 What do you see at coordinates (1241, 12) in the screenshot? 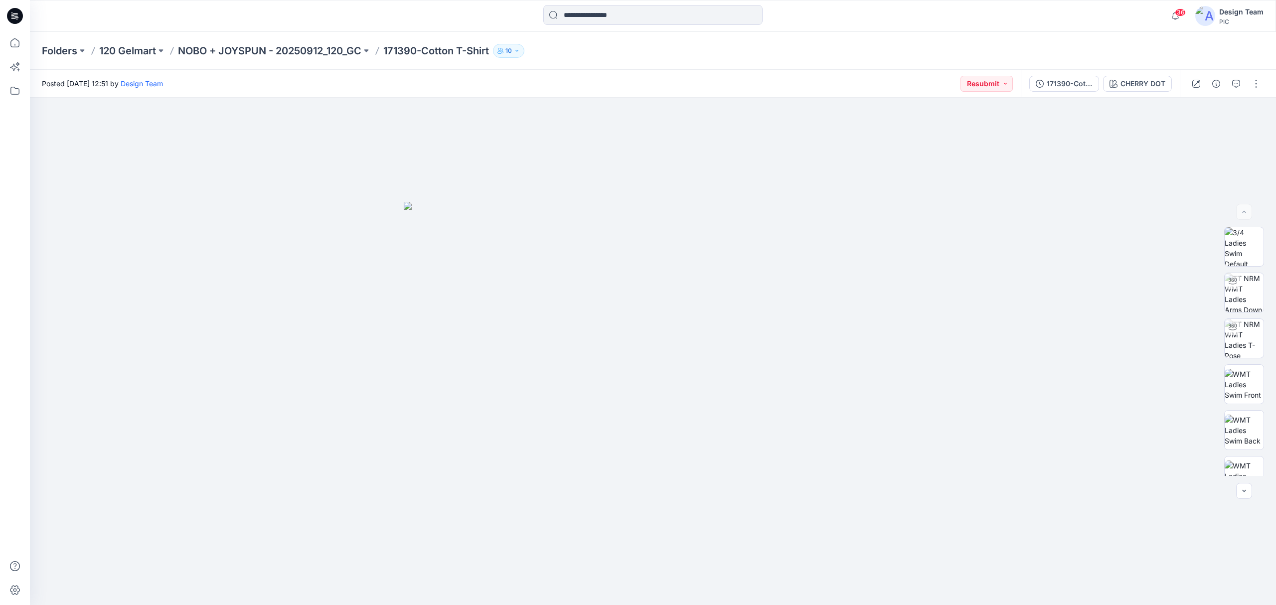
I see `div: Design Team` at bounding box center [1241, 12].